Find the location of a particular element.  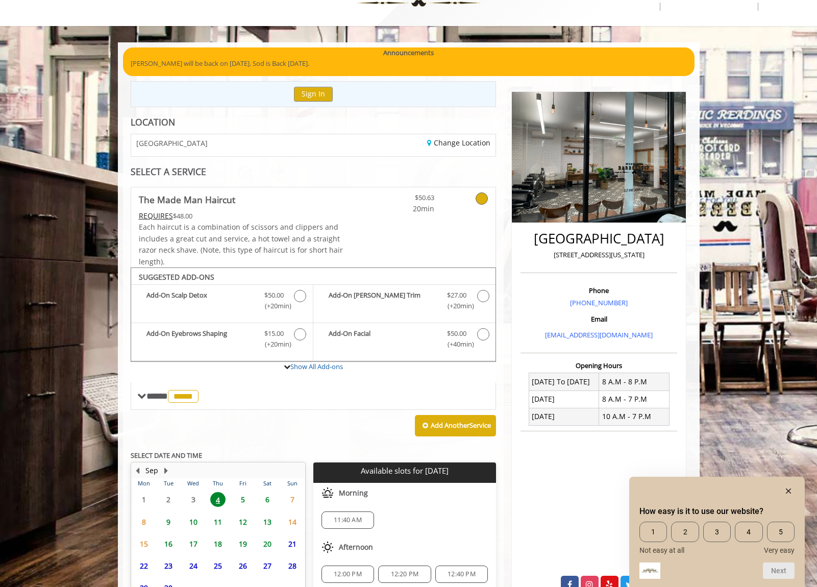

th: Mon is located at coordinates (144, 483).